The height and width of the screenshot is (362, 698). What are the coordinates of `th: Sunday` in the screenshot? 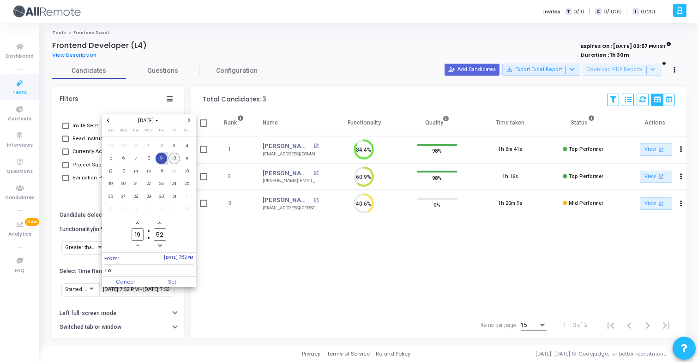 It's located at (111, 132).